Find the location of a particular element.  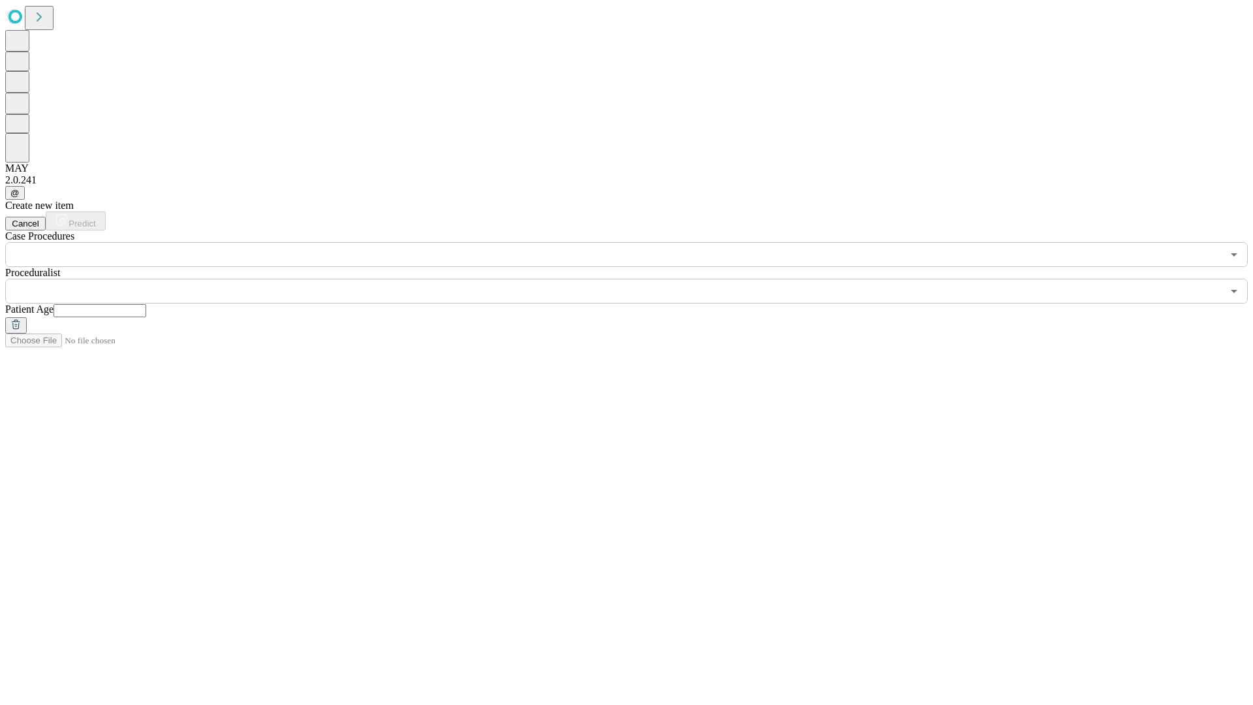

span: Predict is located at coordinates (82, 223).